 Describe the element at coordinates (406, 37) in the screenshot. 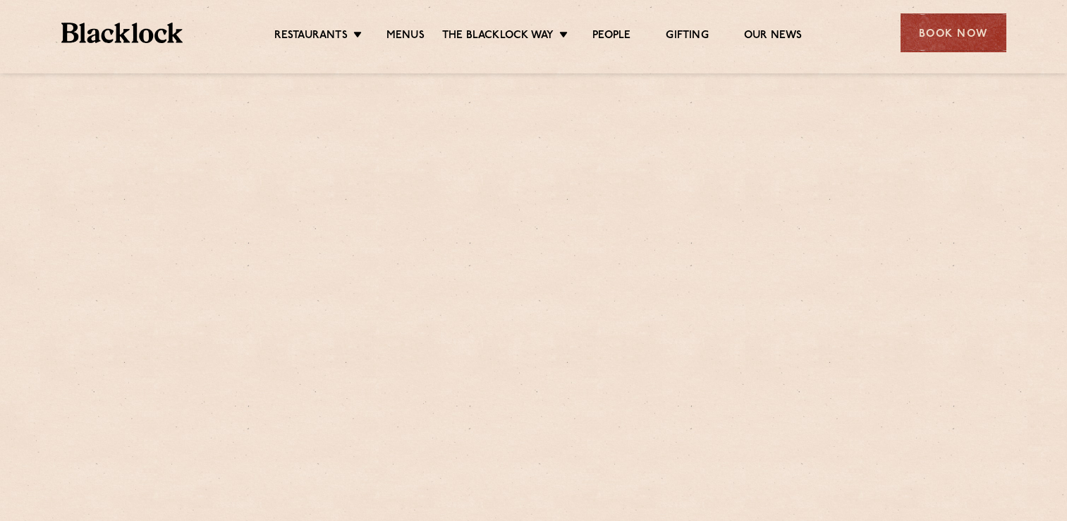

I see `a: Menus` at that location.